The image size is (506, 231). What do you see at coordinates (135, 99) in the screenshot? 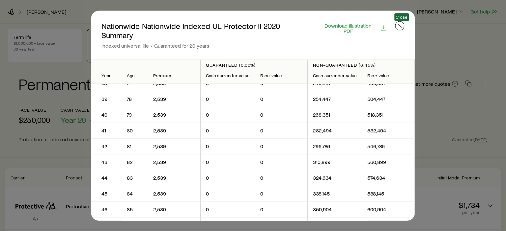
I see `p: 78` at bounding box center [135, 99].